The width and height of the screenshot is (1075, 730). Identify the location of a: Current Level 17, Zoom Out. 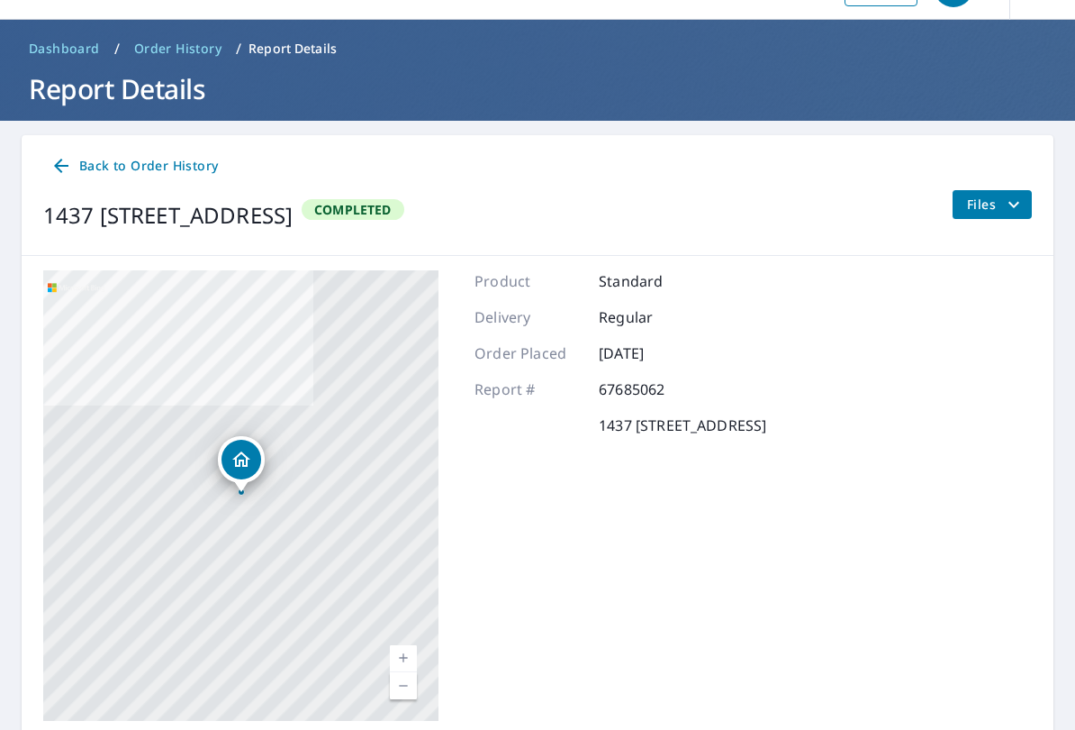
(404, 685).